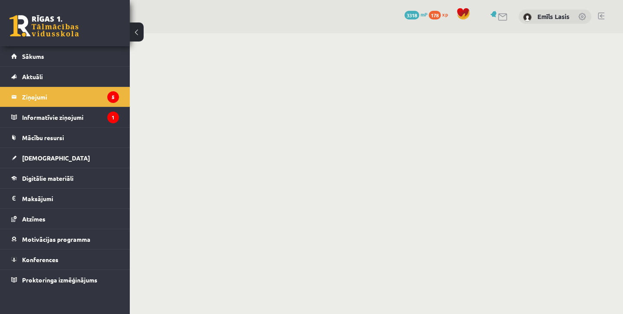 The image size is (623, 314). What do you see at coordinates (65, 117) in the screenshot?
I see `a: Informatīvie ziņojumi1` at bounding box center [65, 117].